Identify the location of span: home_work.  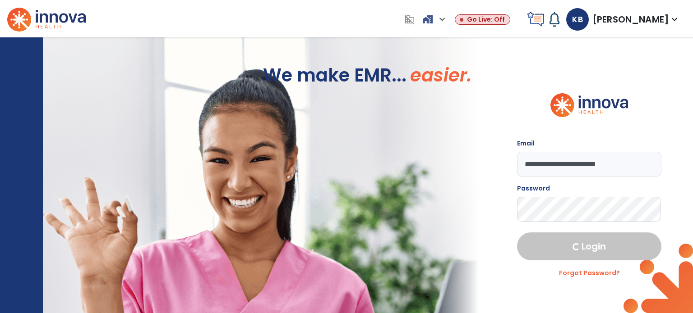
(427, 19).